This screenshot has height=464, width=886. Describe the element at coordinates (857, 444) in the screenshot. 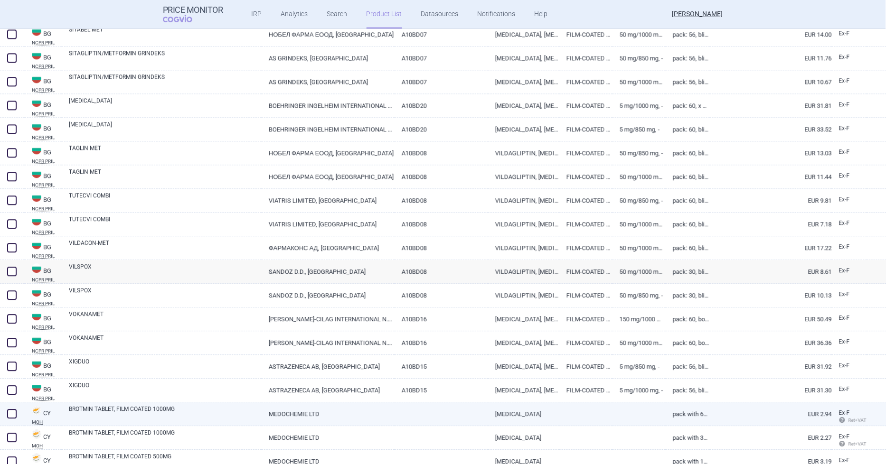

I see `span: Ret+VAT calc` at that location.